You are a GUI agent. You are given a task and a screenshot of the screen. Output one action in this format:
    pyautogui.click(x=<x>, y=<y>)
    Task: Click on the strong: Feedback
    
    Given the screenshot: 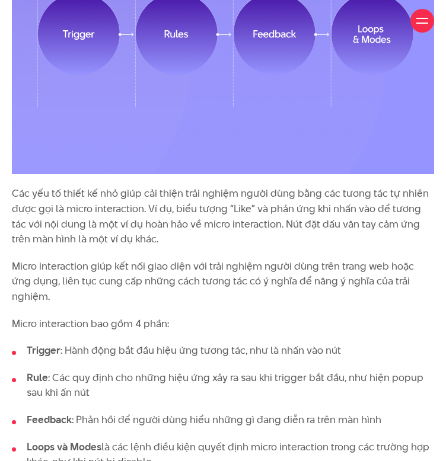 What is the action you would take?
    pyautogui.click(x=49, y=420)
    